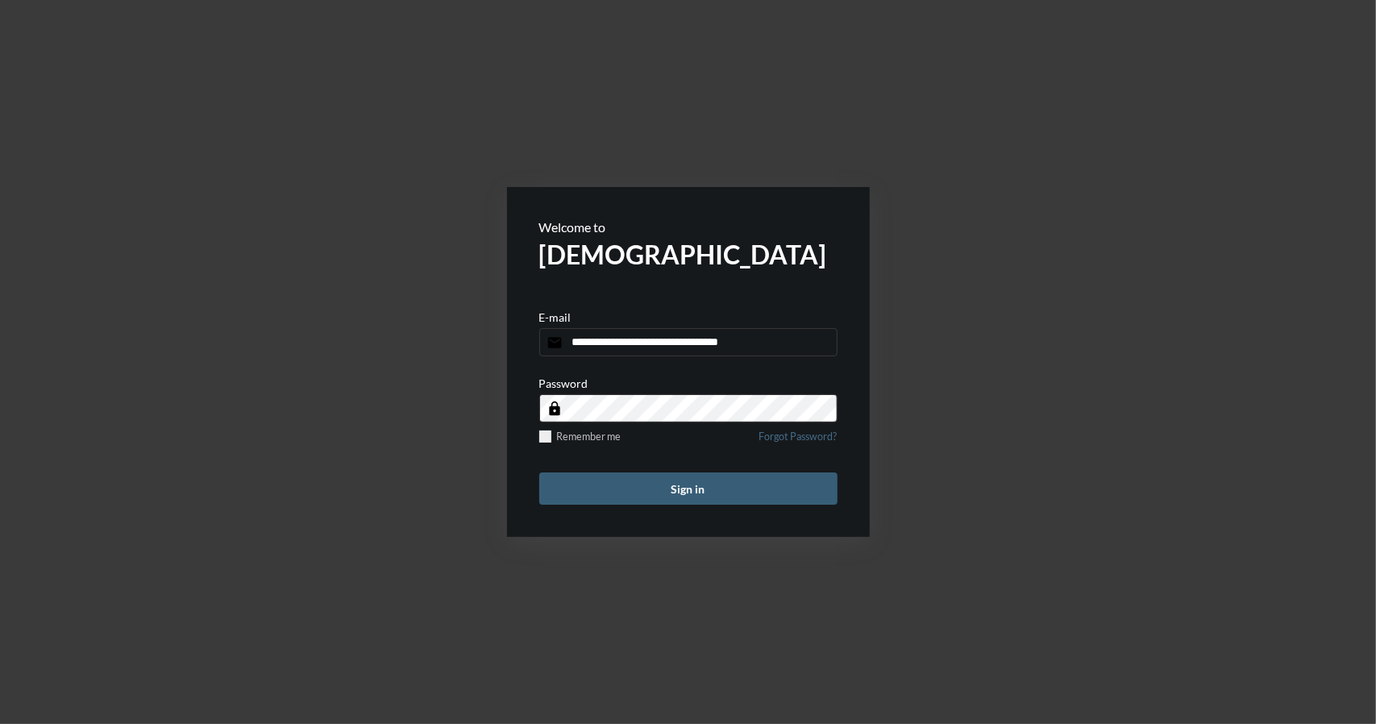  I want to click on p: E-mail, so click(555, 317).